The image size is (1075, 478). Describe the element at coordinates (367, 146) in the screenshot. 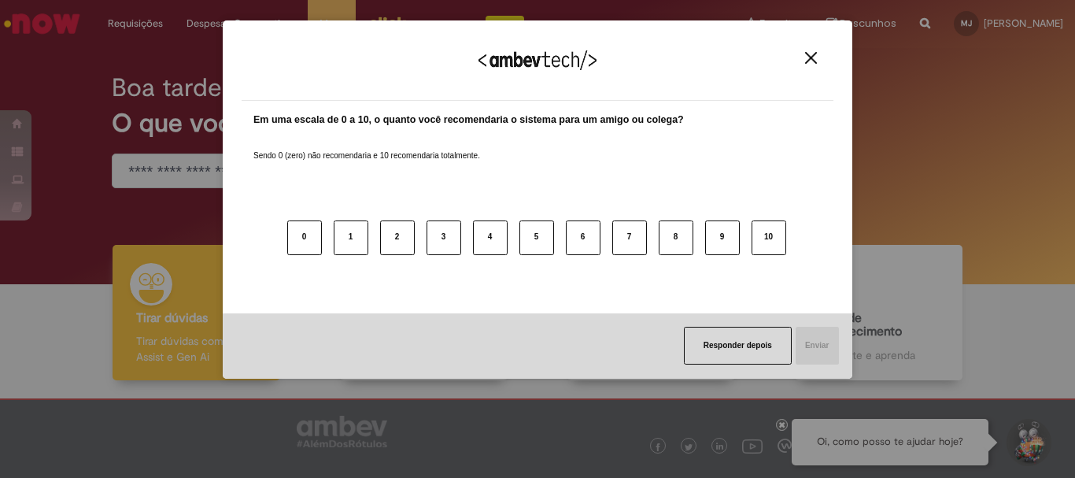

I see `label: Sendo 0 (zero) não recomendaria e 10 recomendaria totalmente.` at that location.